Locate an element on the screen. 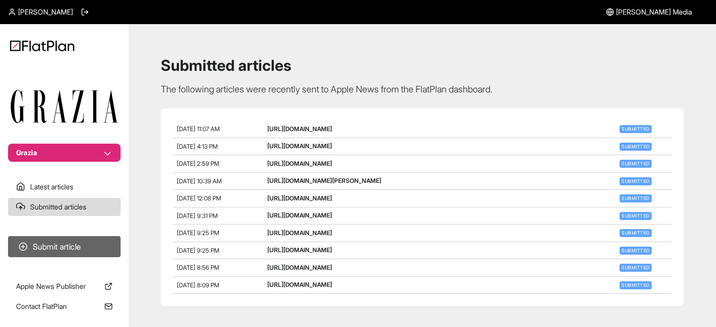 The image size is (716, 327). a: Contact FlatPlan is located at coordinates (64, 306).